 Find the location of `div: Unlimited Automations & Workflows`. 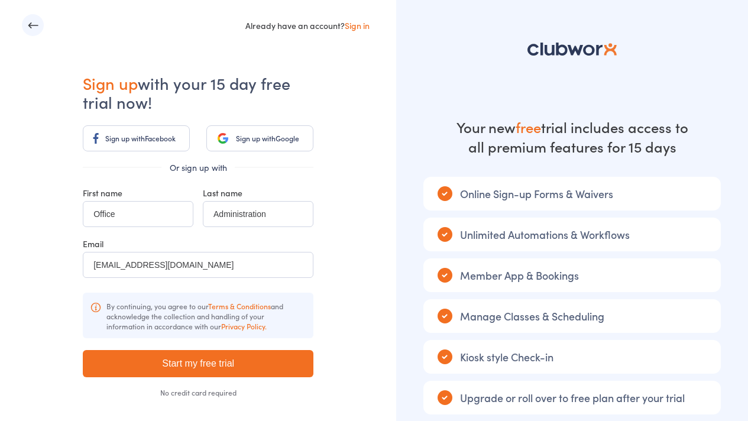

div: Unlimited Automations & Workflows is located at coordinates (572, 234).